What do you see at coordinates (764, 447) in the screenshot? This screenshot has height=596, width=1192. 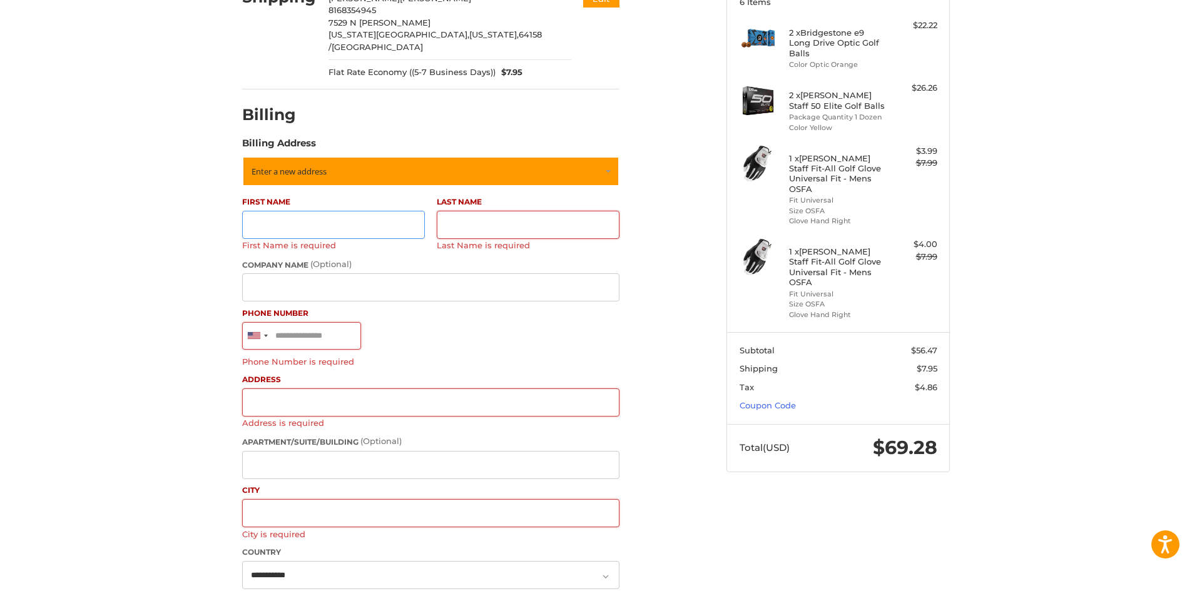 I see `span: Total (USD)` at bounding box center [764, 447].